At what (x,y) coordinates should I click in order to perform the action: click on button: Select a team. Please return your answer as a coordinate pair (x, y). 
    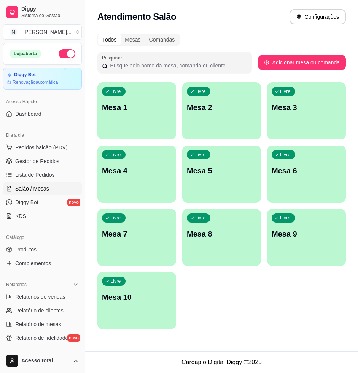
    Looking at the image, I should click on (42, 32).